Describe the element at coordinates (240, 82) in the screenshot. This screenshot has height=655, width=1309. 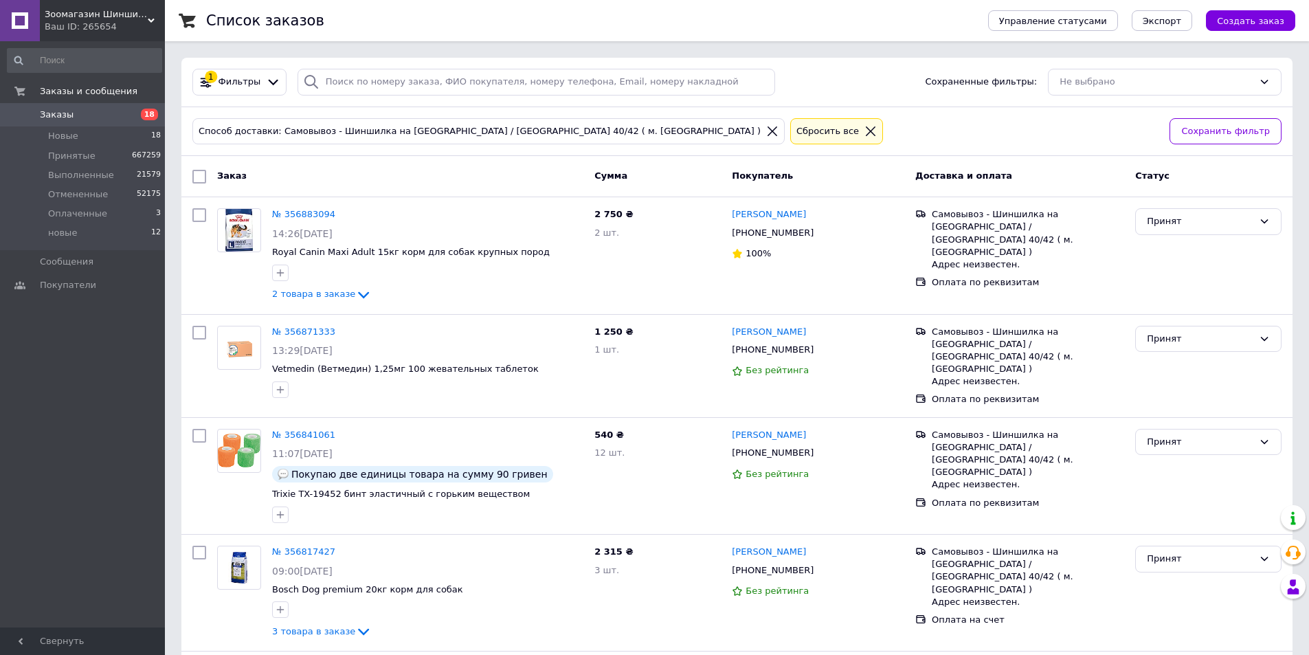
I see `span: Фильтры` at that location.